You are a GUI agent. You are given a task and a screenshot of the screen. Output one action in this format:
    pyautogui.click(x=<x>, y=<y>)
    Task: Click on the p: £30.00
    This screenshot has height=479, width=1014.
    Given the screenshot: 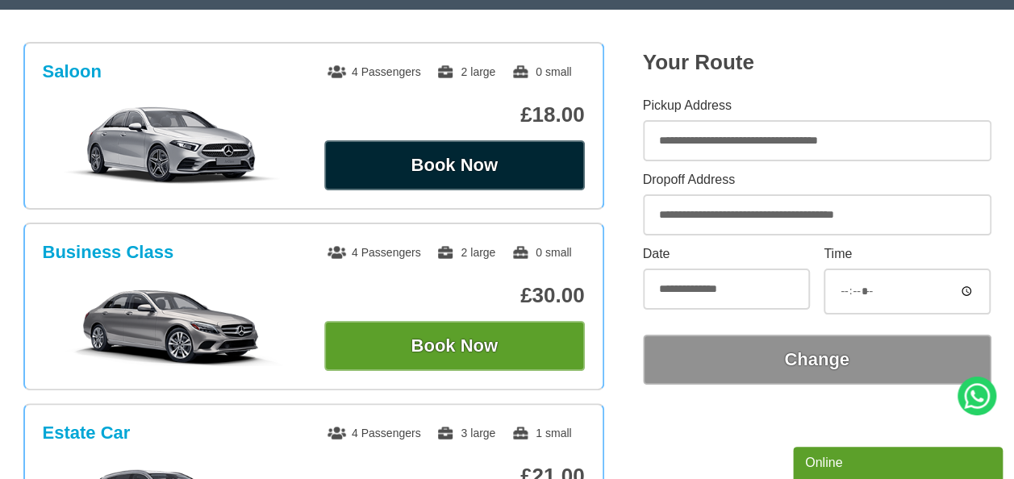 What is the action you would take?
    pyautogui.click(x=454, y=295)
    